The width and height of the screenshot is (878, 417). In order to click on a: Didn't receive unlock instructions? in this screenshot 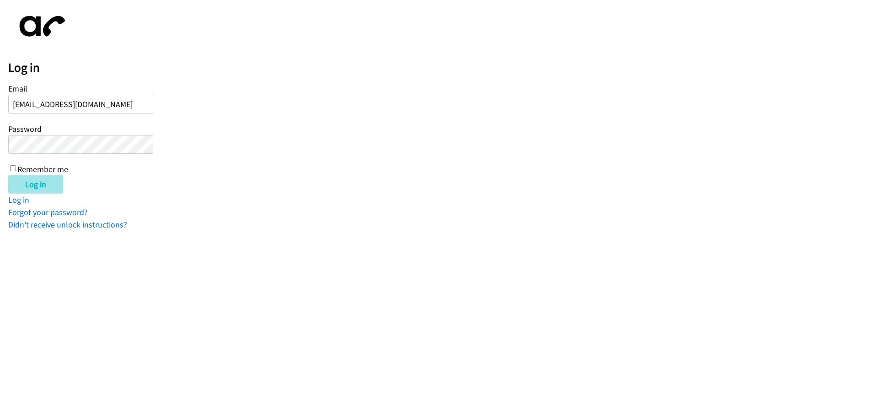, I will do `click(68, 224)`.